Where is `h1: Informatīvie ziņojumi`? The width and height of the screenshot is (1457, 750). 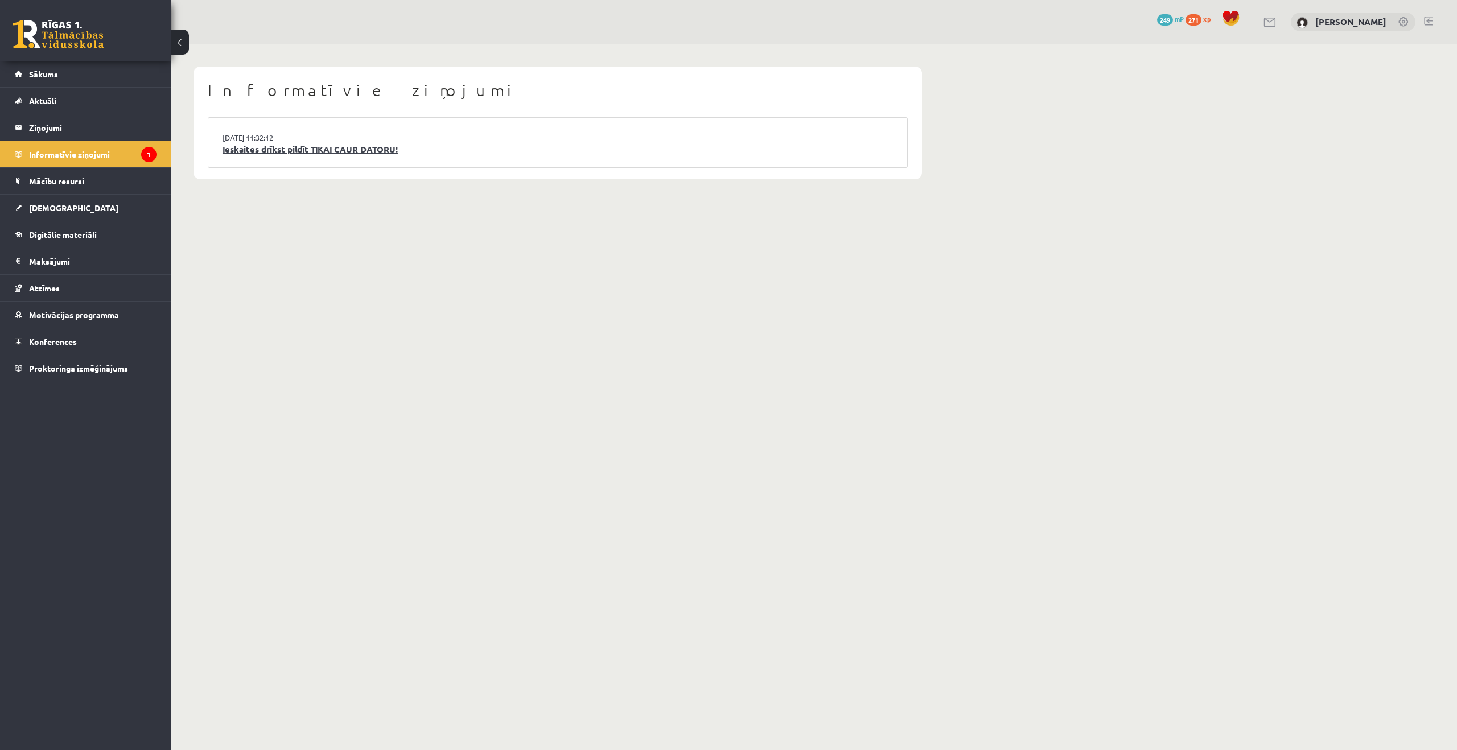 h1: Informatīvie ziņojumi is located at coordinates (558, 90).